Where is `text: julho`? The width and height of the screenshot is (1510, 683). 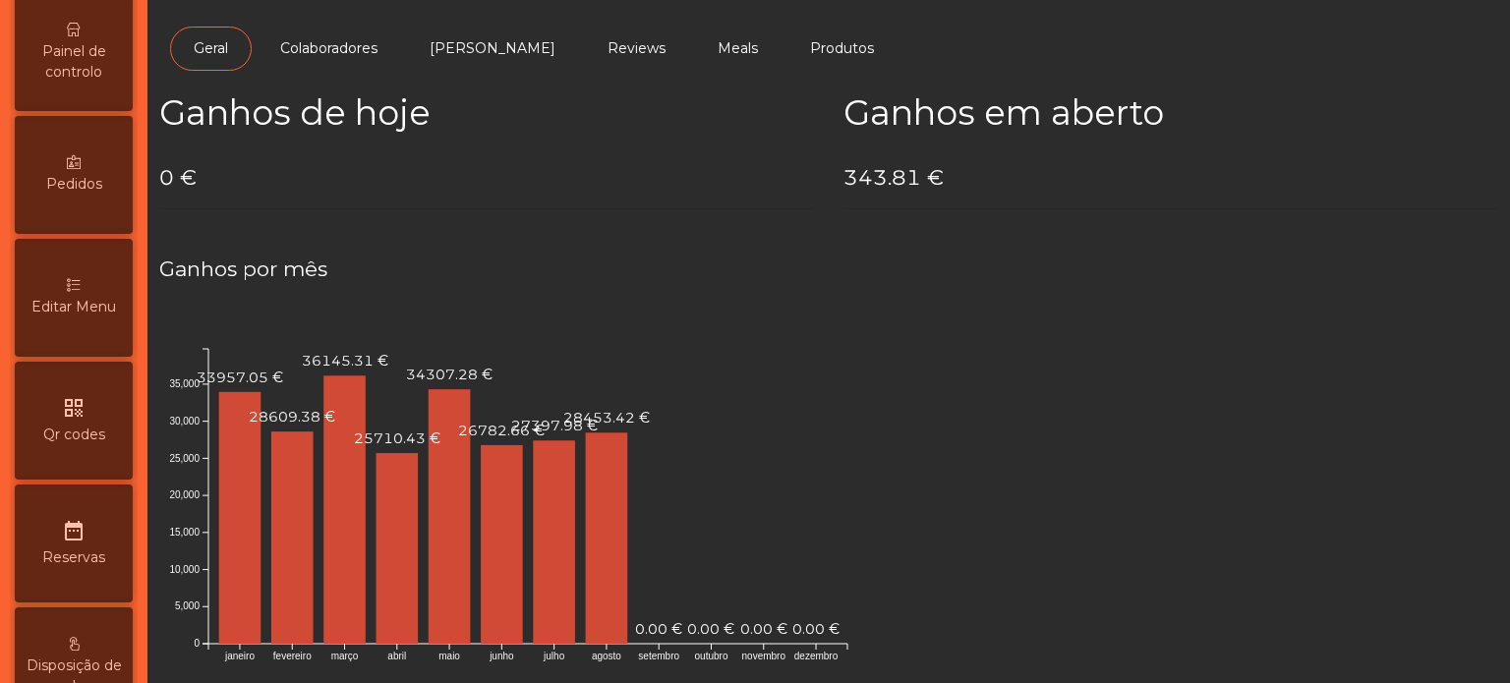 text: julho is located at coordinates (553, 656).